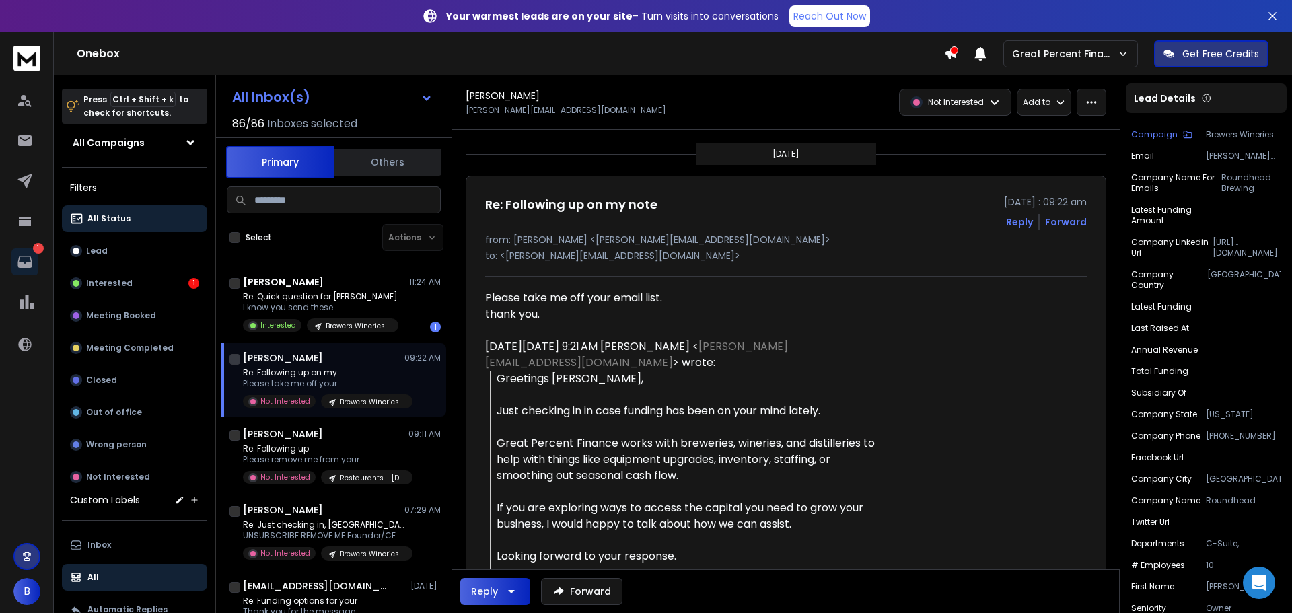  Describe the element at coordinates (109, 219) in the screenshot. I see `p: All Status` at that location.